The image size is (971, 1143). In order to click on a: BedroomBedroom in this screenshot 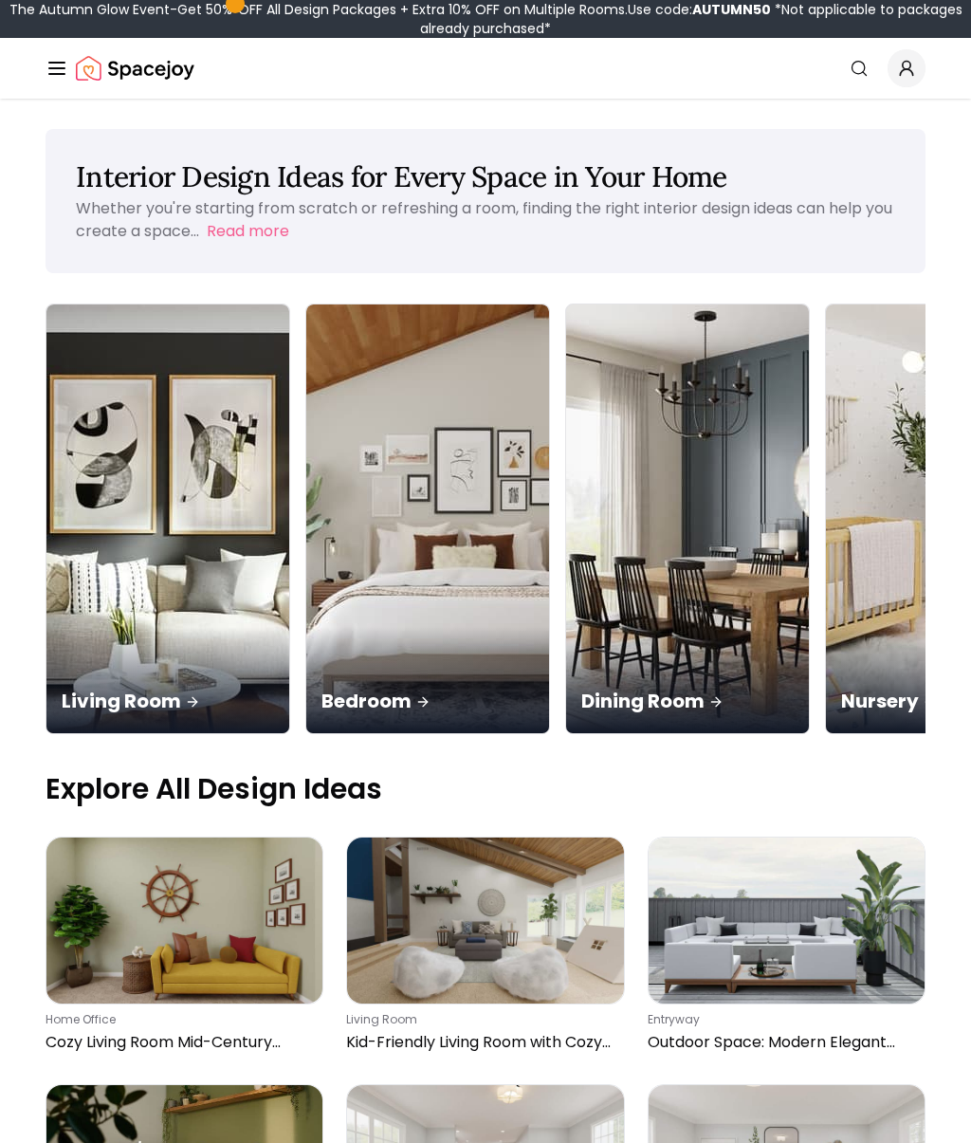, I will do `click(428, 519)`.